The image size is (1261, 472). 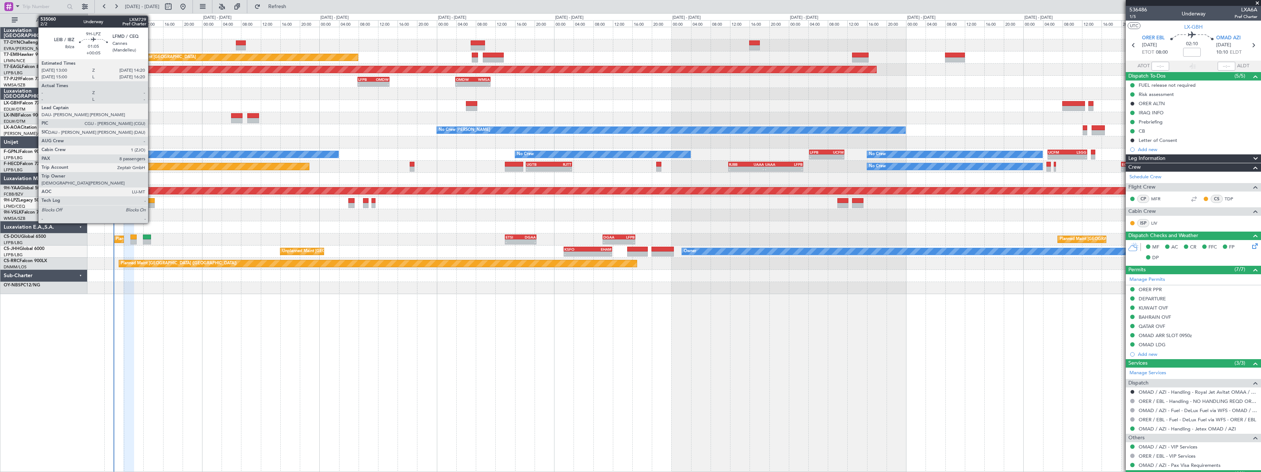 I want to click on a: Schedule Crew, so click(x=1146, y=177).